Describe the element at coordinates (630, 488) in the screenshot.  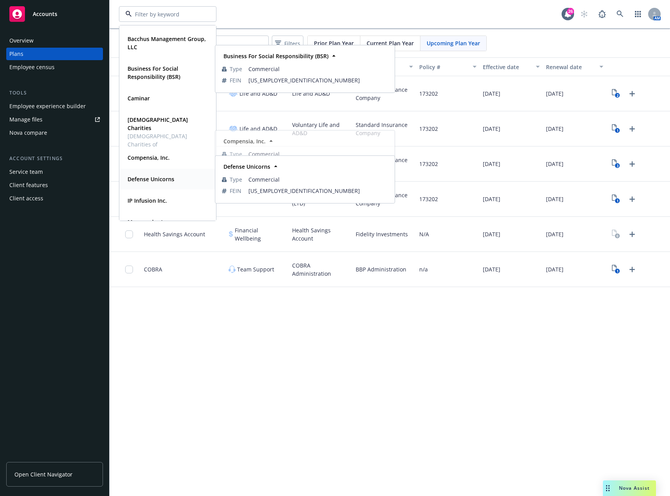
I see `button: Nova Assist` at that location.